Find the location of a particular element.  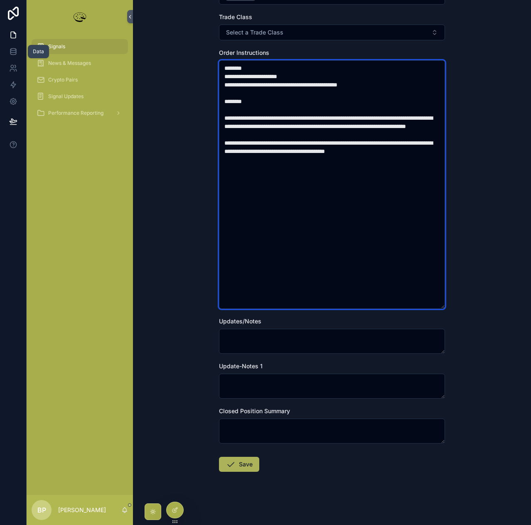

img: App logo is located at coordinates (80, 17).